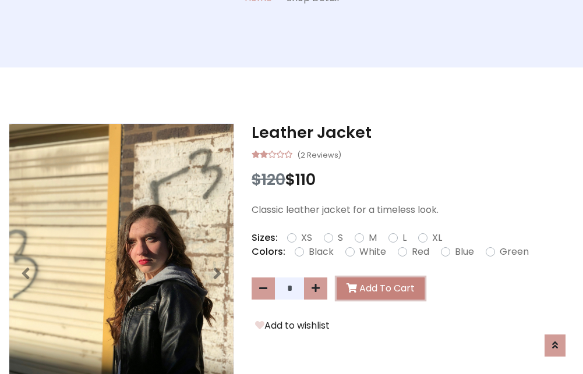 The width and height of the screenshot is (583, 374). Describe the element at coordinates (319, 154) in the screenshot. I see `small: (2 Reviews)` at that location.